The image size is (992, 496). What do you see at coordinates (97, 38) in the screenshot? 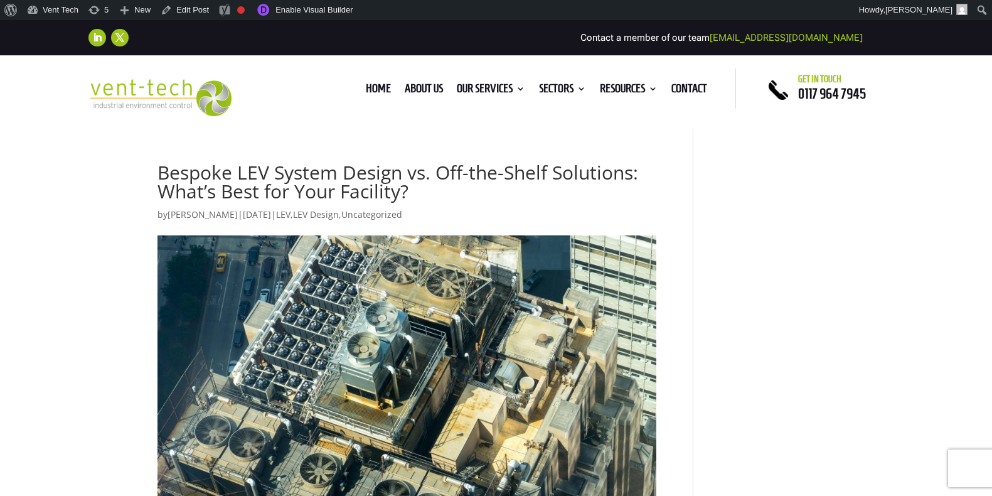
I see `a: Follow on LinkedIn` at bounding box center [97, 38].